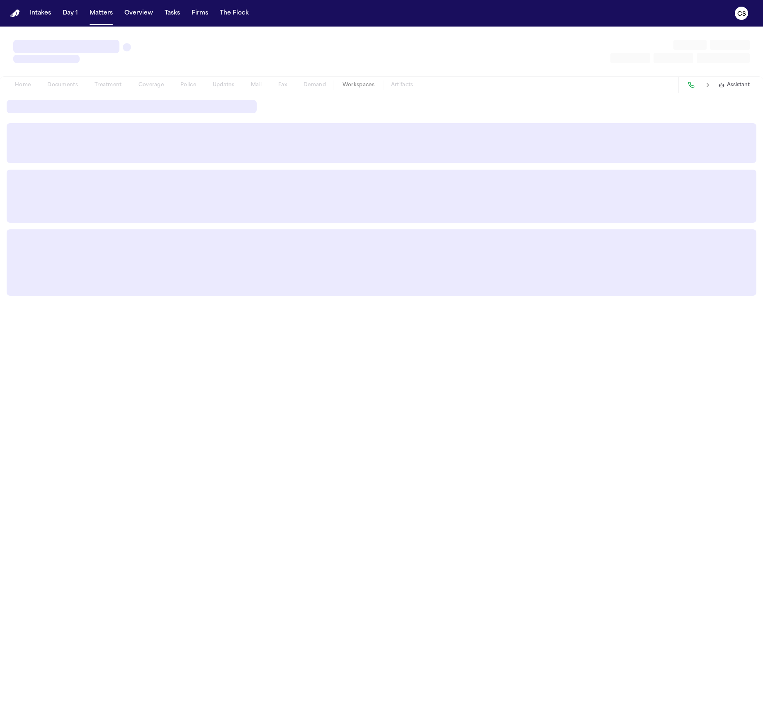  I want to click on a: Matters, so click(101, 13).